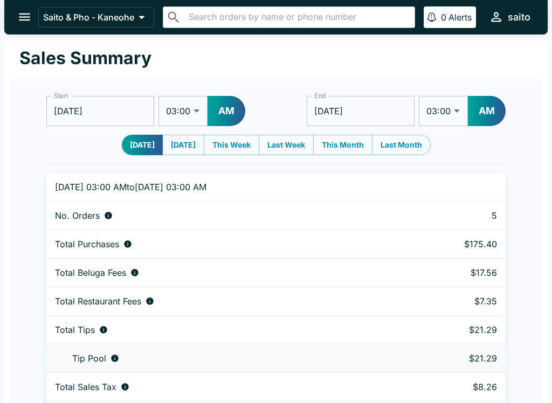 This screenshot has height=403, width=552. Describe the element at coordinates (222, 273) in the screenshot. I see `div: Fees paid by diners to Beluga` at that location.